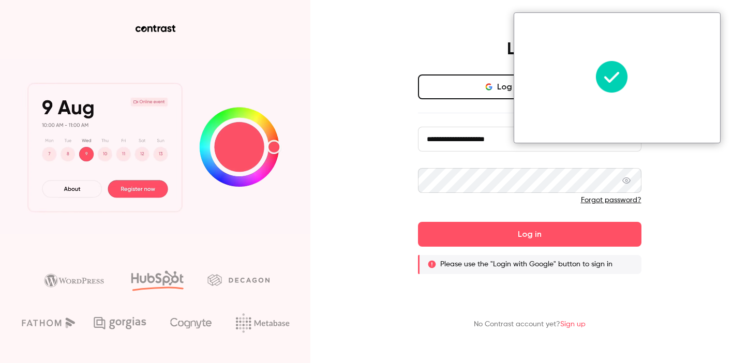 This screenshot has height=363, width=733. What do you see at coordinates (529, 87) in the screenshot?
I see `button: Log in with Google` at bounding box center [529, 87].